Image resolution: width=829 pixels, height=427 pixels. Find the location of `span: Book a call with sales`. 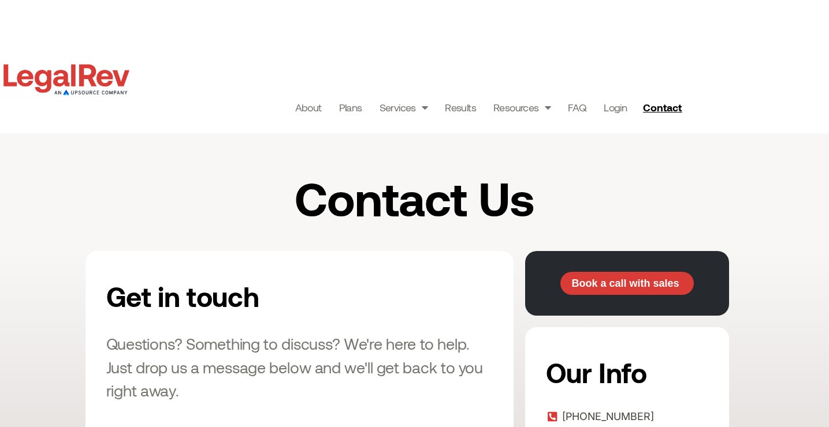

span: Book a call with sales is located at coordinates (625, 283).